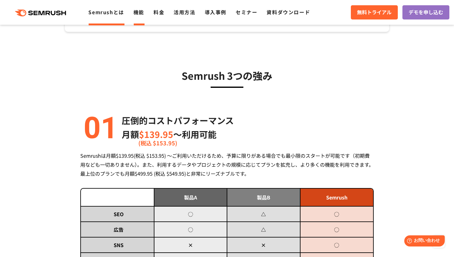 The image size is (454, 257). What do you see at coordinates (288, 12) in the screenshot?
I see `a: 資料ダウンロード` at bounding box center [288, 12].